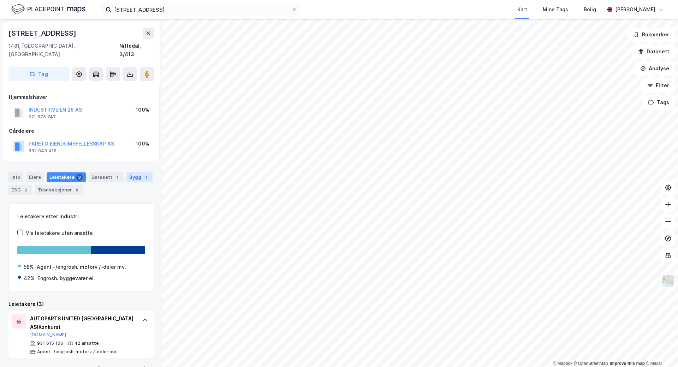  I want to click on div: Hjemmelshaver, so click(81, 97).